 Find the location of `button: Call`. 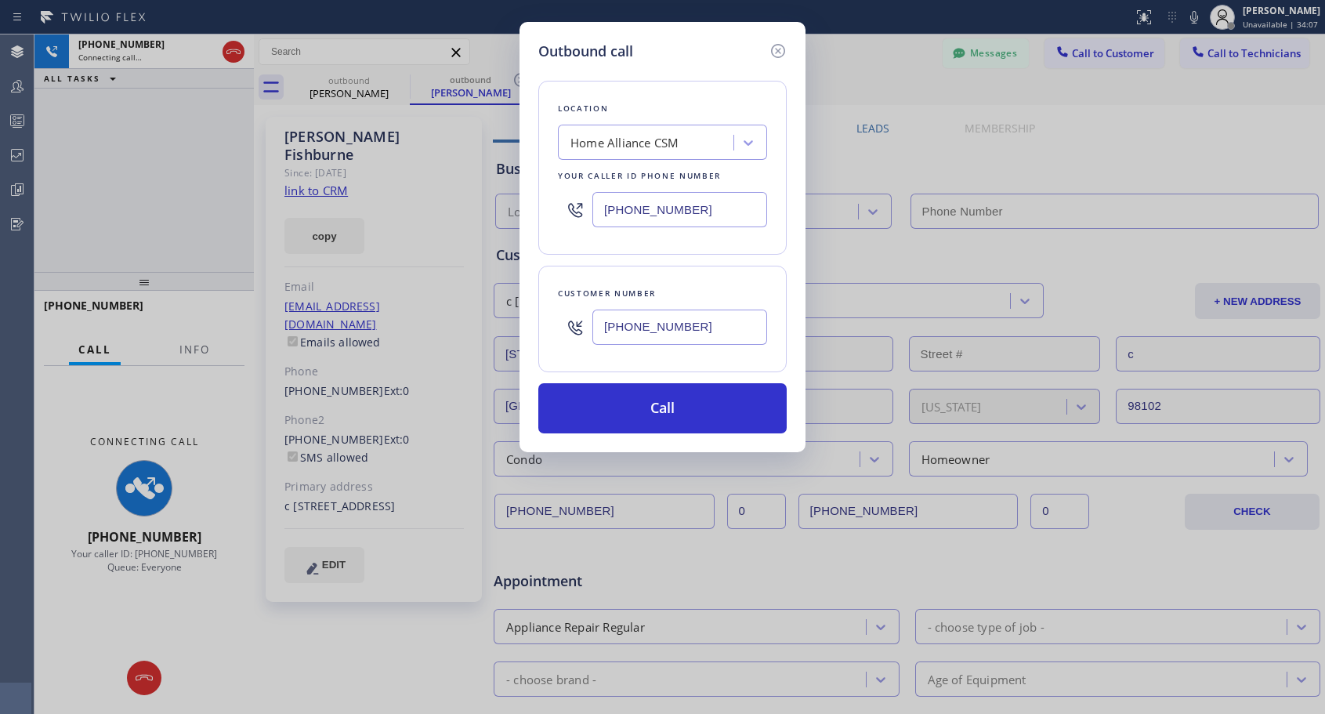

button: Call is located at coordinates (662, 408).